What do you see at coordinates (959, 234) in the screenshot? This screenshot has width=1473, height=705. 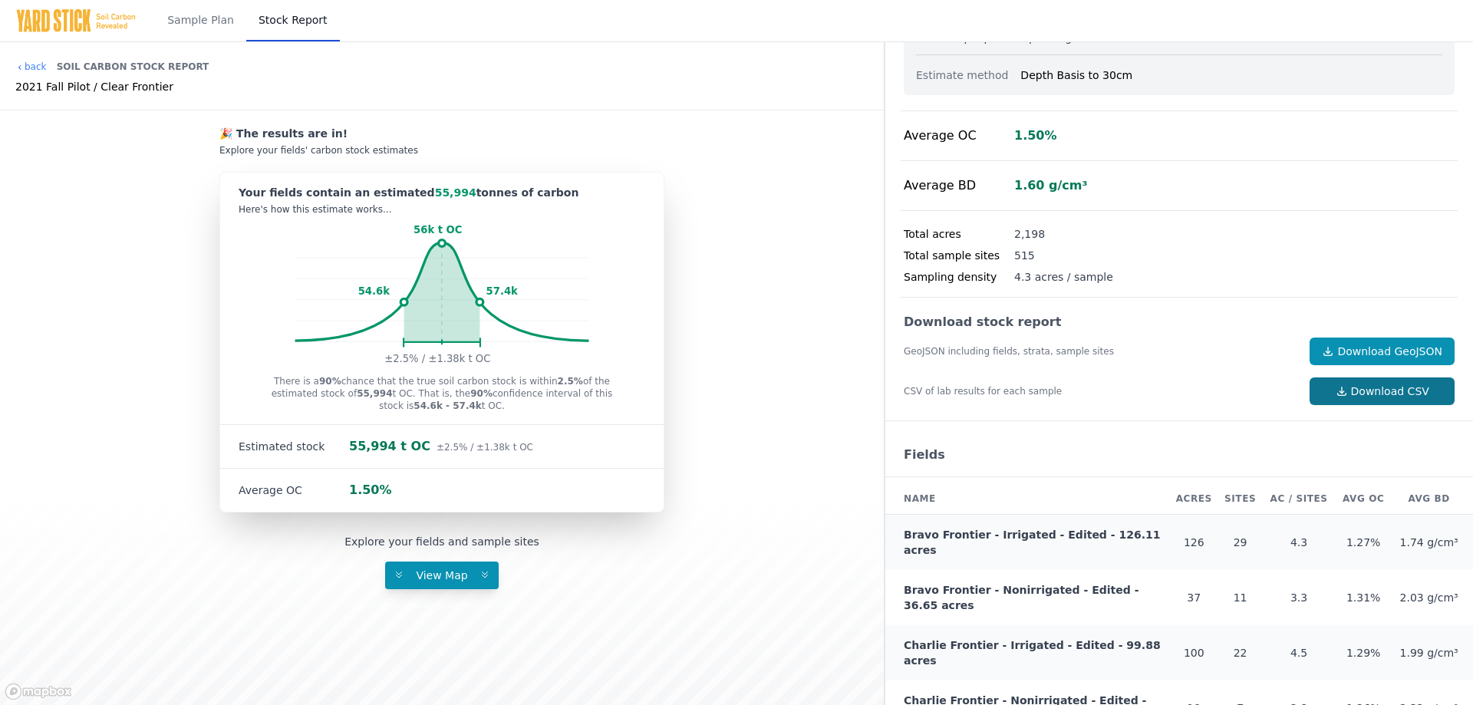 I see `div: Total acres` at bounding box center [959, 234].